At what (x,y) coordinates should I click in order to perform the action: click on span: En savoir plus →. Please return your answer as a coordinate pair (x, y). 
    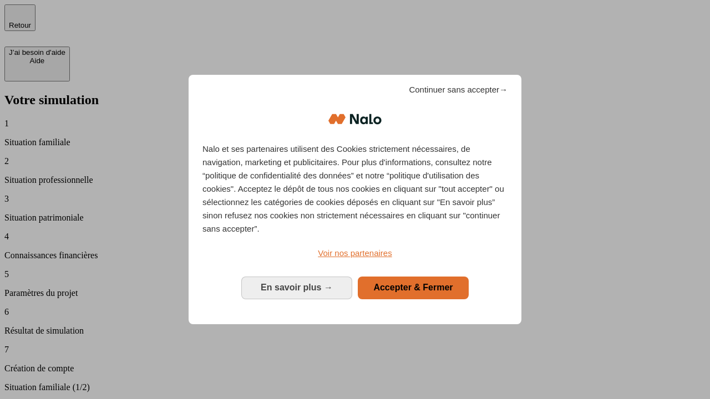
    Looking at the image, I should click on (297, 287).